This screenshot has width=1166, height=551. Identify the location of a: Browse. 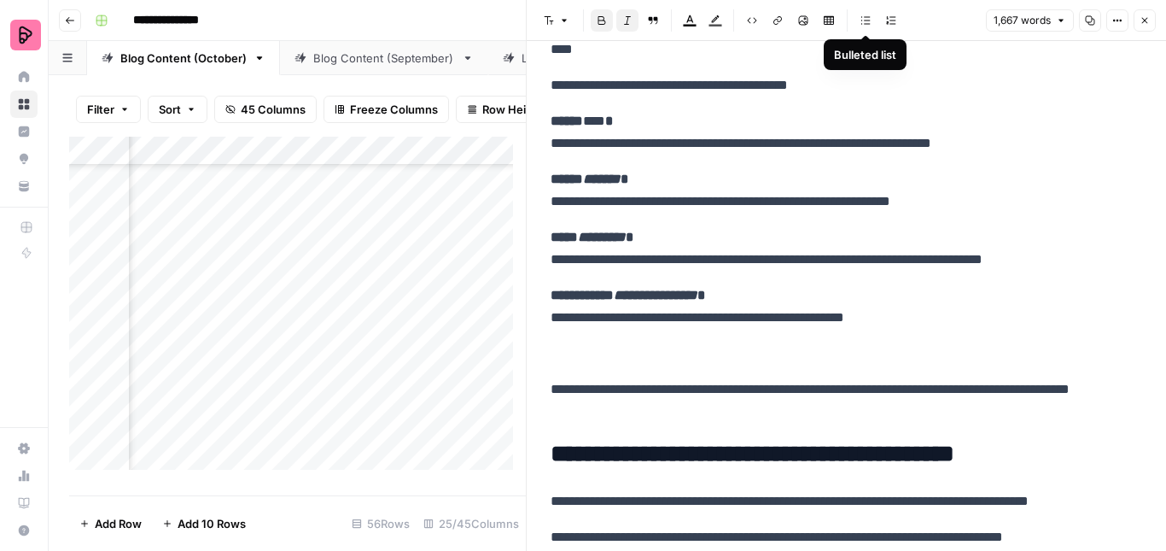
(24, 104).